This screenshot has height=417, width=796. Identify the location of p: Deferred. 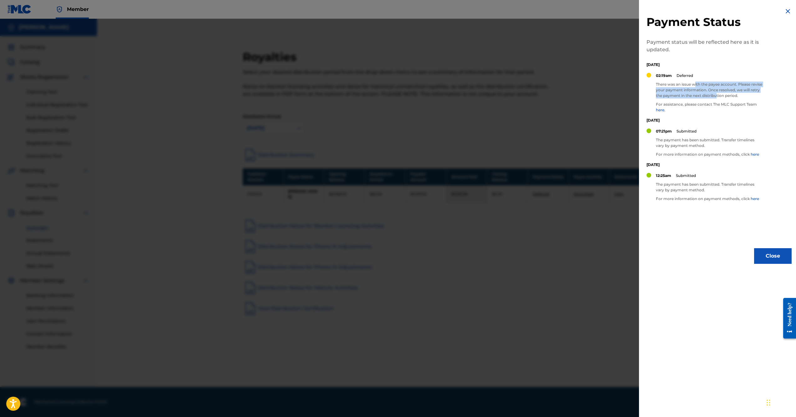
(685, 76).